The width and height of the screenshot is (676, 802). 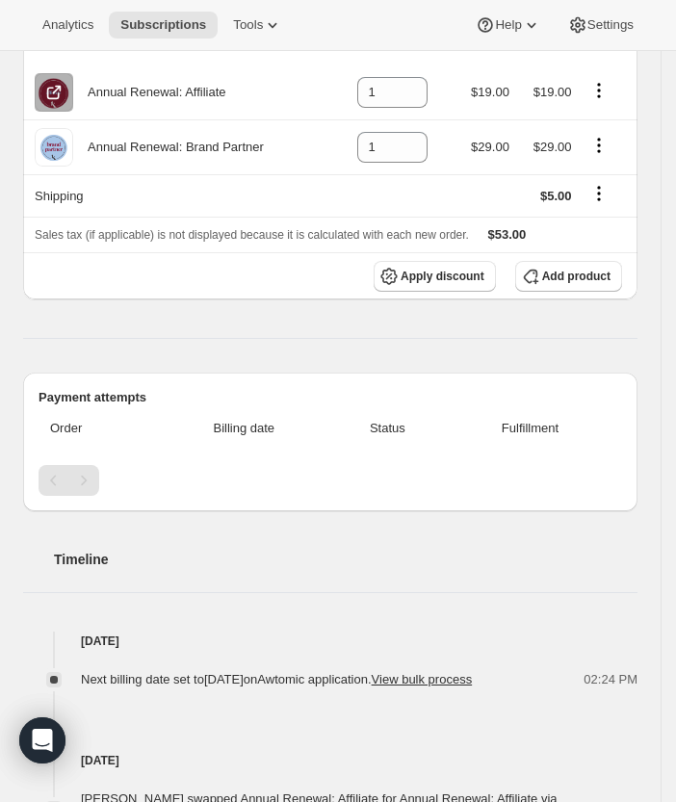 I want to click on span: $5.00, so click(x=556, y=195).